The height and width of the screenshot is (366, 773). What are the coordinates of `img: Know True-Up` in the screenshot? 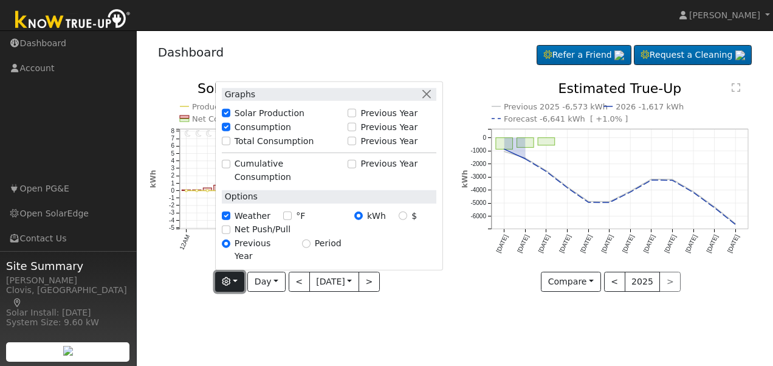 It's located at (73, 20).